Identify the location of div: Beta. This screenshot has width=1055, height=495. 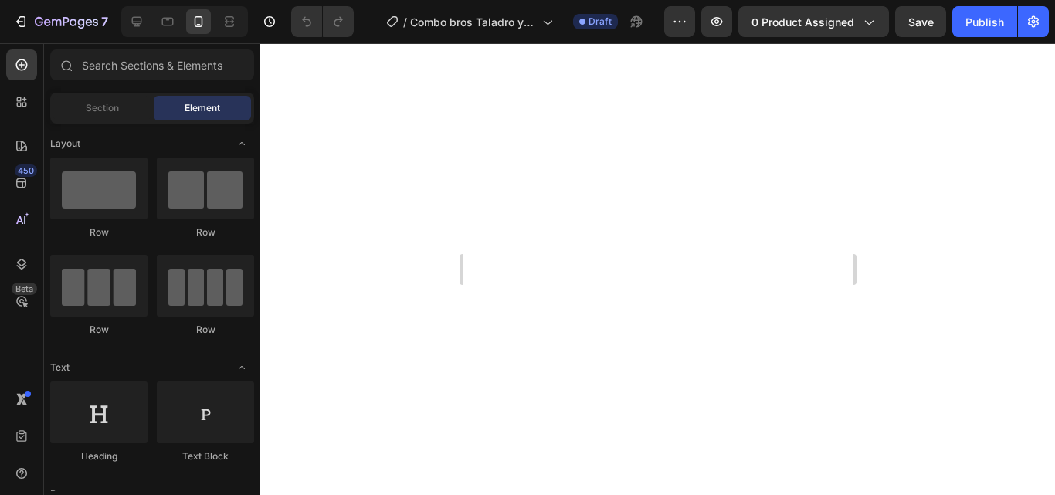
(24, 289).